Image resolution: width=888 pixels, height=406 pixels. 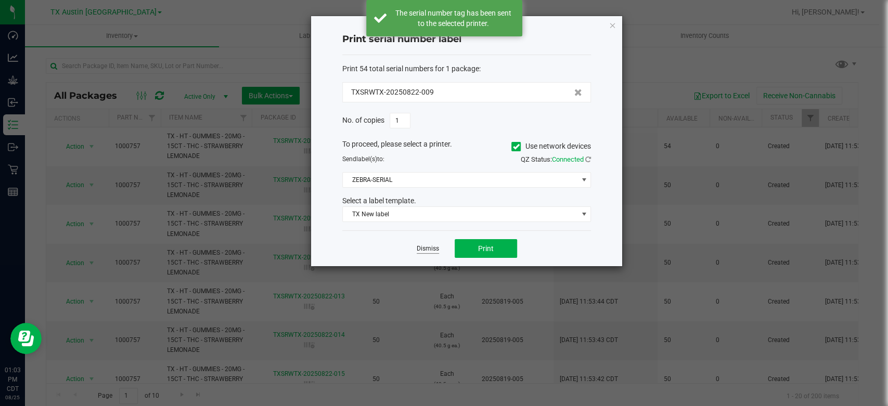 I want to click on span: Connected, so click(x=567, y=159).